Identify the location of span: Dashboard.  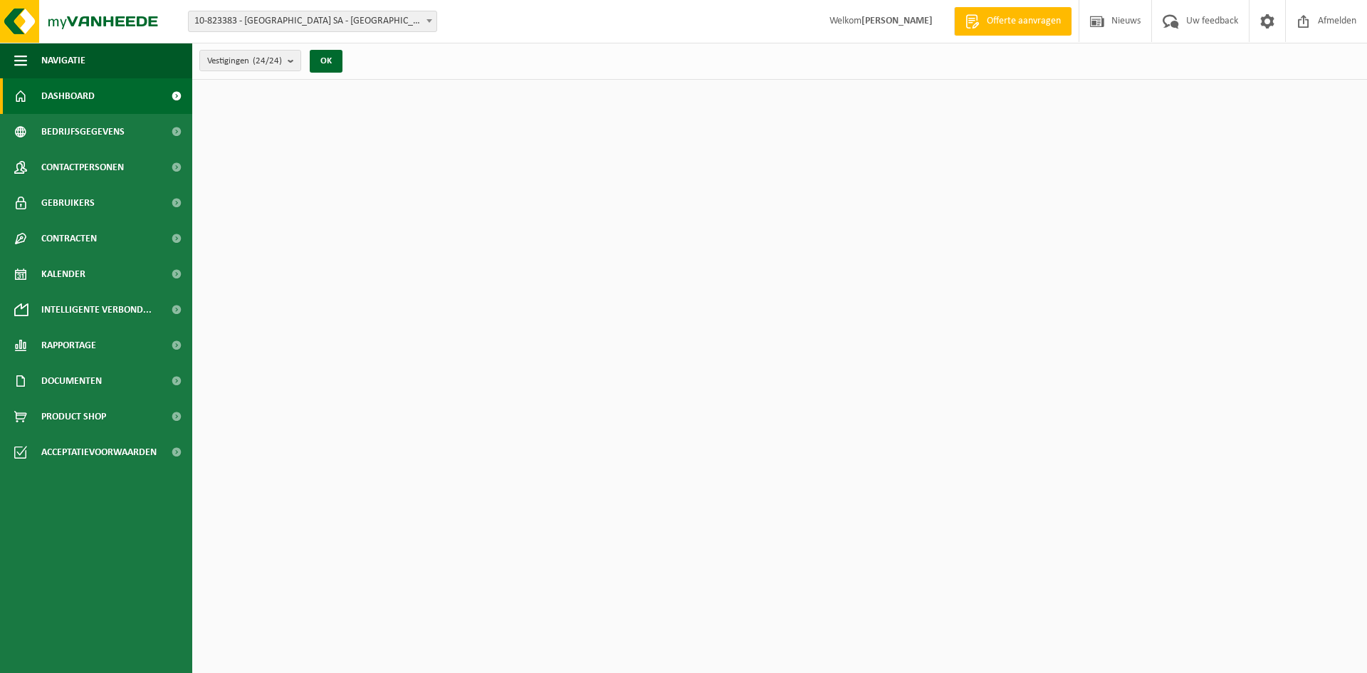
(68, 96).